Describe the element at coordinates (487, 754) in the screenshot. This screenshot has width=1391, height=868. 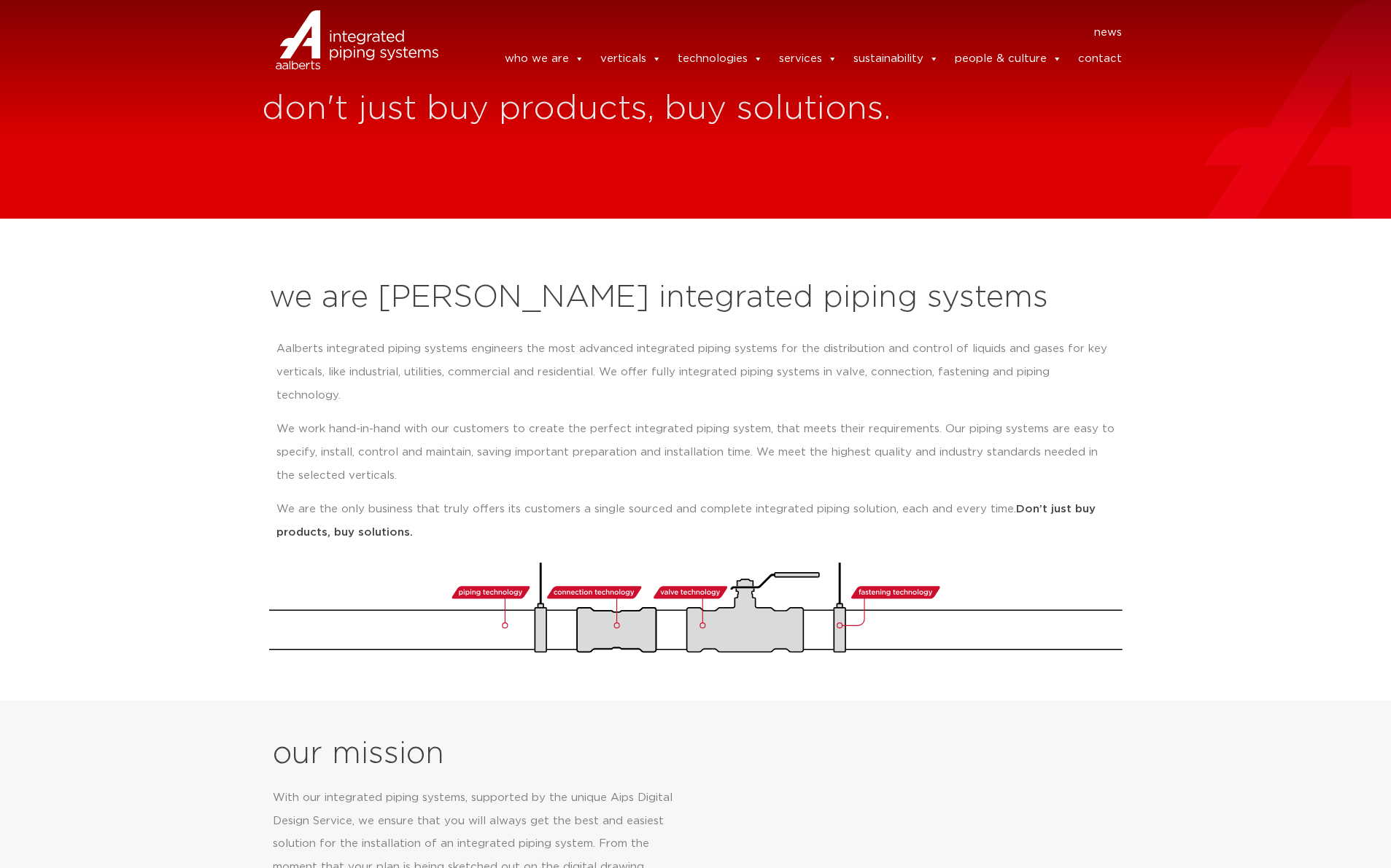
I see `h2: our mission` at that location.